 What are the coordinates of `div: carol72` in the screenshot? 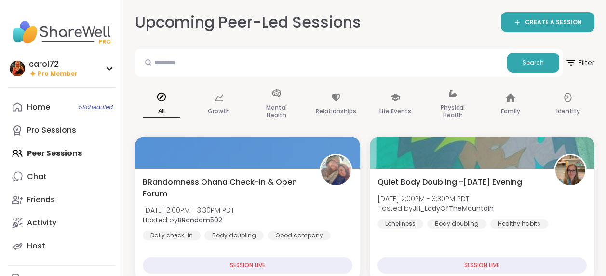 It's located at (53, 64).